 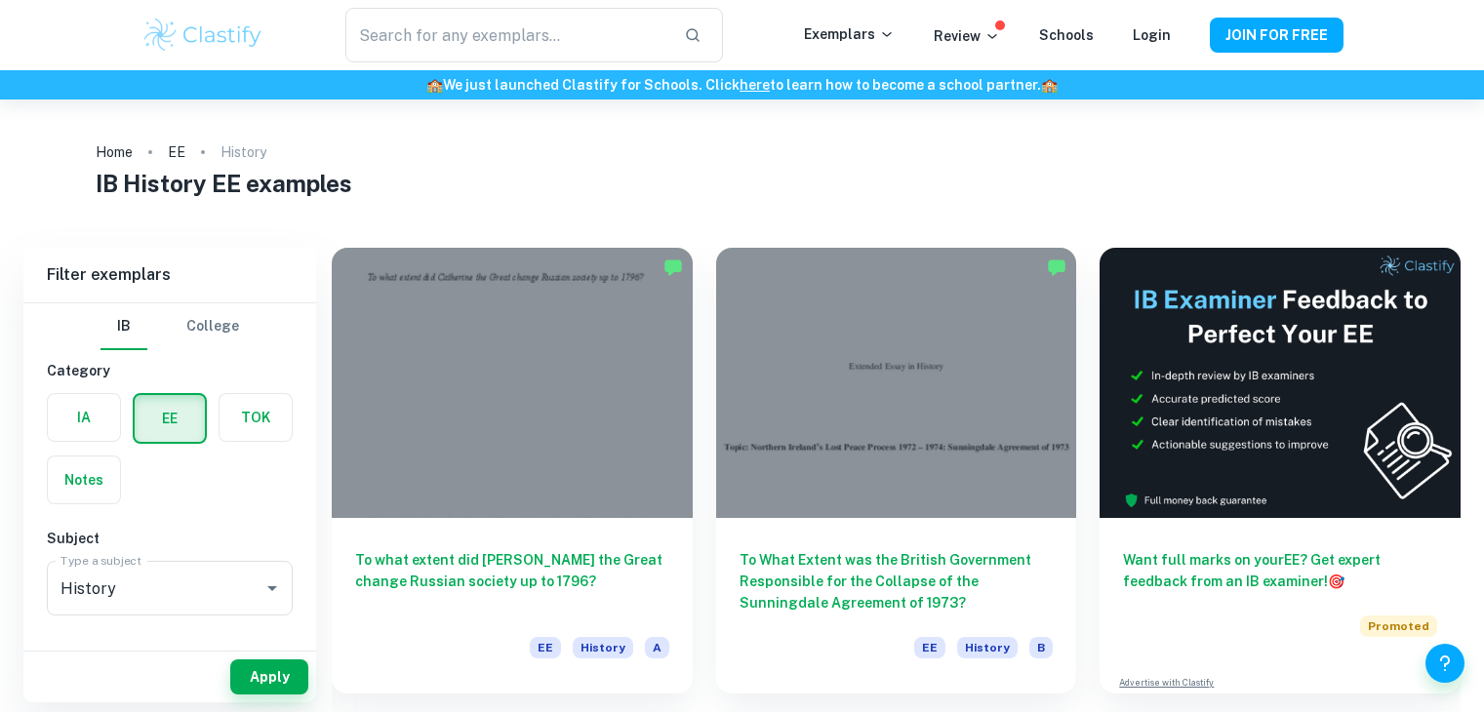 What do you see at coordinates (84, 480) in the screenshot?
I see `button: Notes` at bounding box center [84, 480].